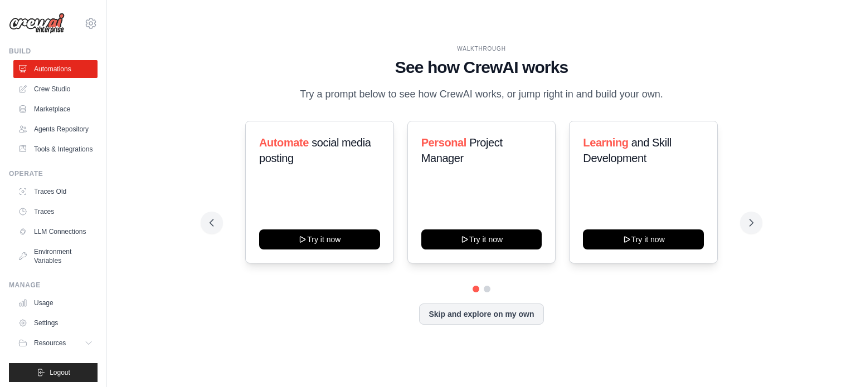 The height and width of the screenshot is (387, 856). I want to click on a: Marketplace, so click(55, 109).